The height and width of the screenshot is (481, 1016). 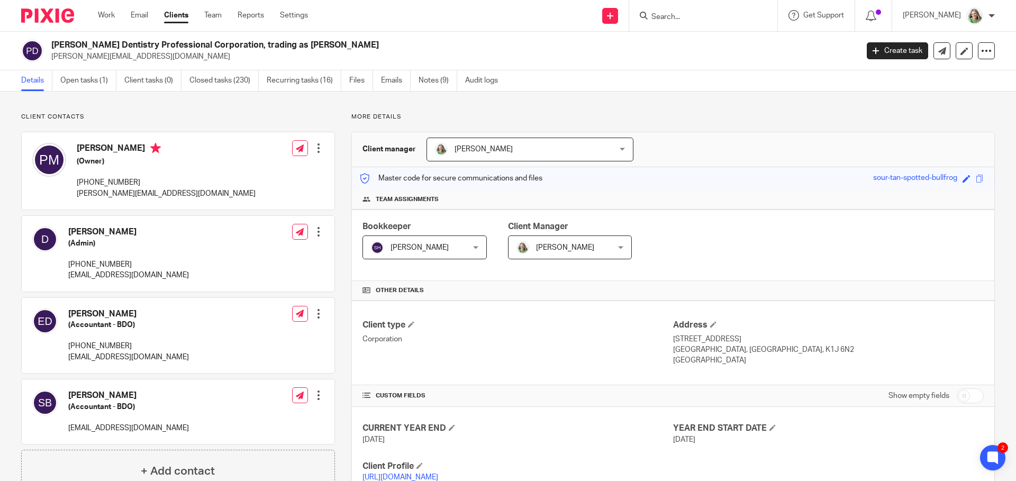 What do you see at coordinates (224, 80) in the screenshot?
I see `a: Closed tasks (230)` at bounding box center [224, 80].